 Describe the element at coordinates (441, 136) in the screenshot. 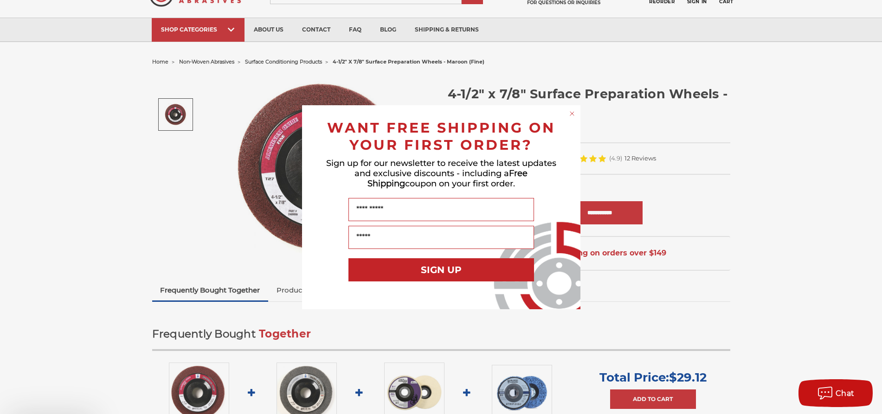

I see `span: WANT FREE SHIPPING ON YOUR FIRST ORDER?` at that location.